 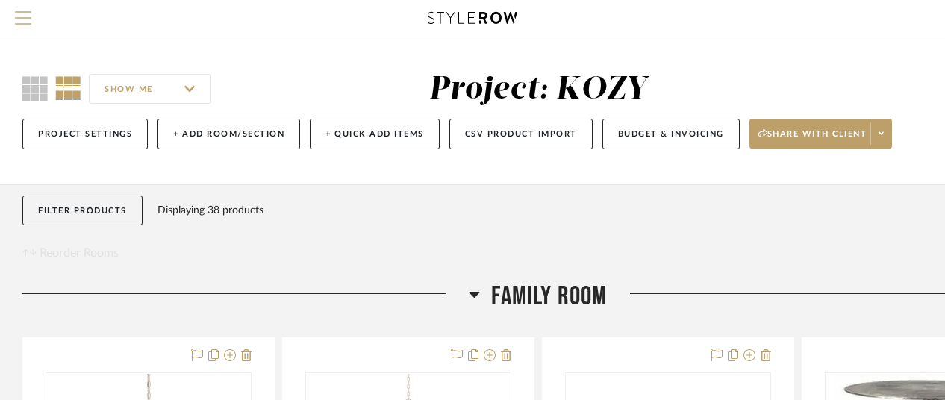 I want to click on span: Share with client, so click(x=813, y=140).